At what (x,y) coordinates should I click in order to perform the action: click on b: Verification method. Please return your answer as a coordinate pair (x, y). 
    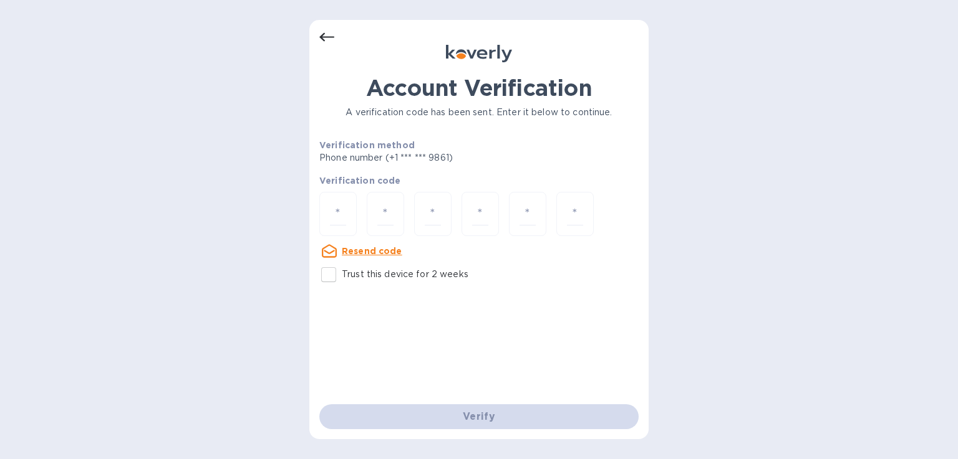
    Looking at the image, I should click on (367, 145).